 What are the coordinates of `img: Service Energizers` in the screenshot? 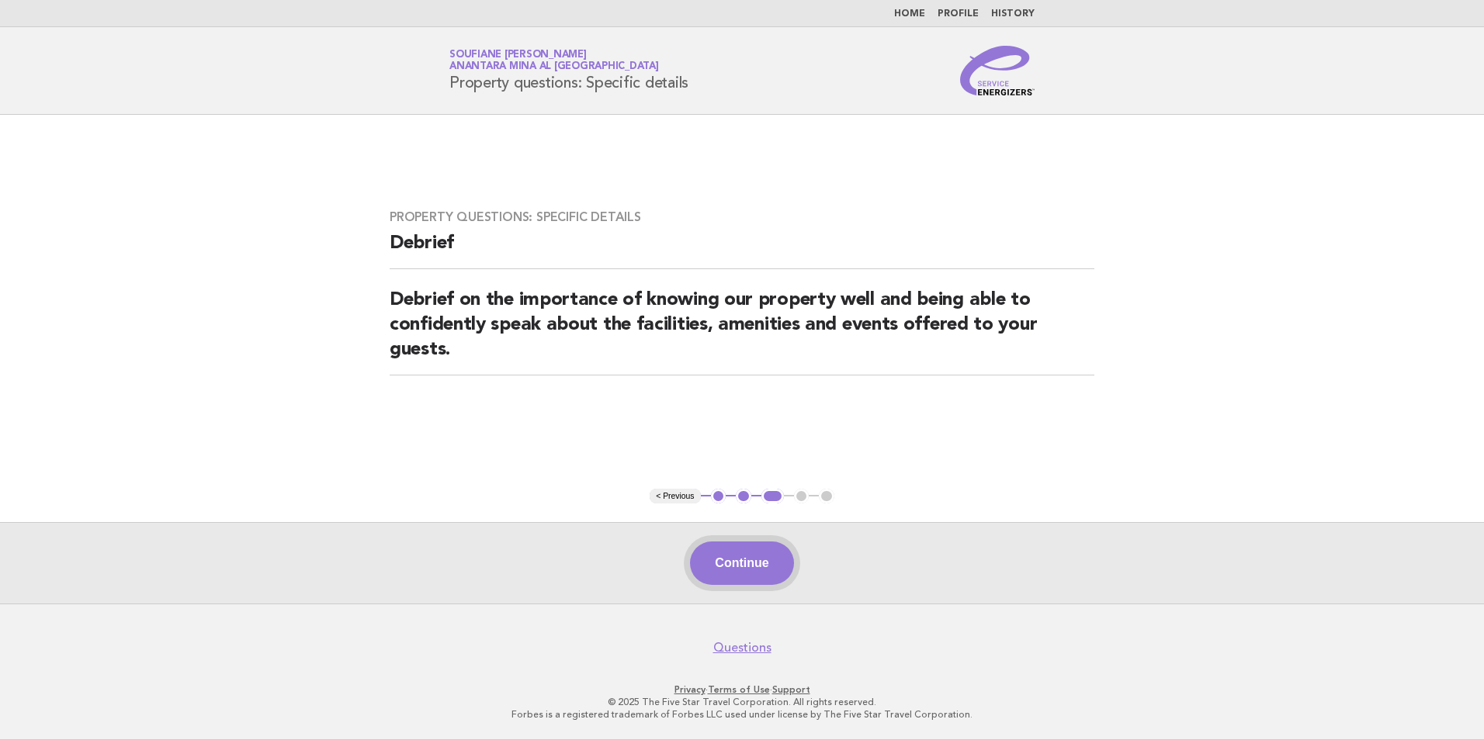 It's located at (997, 71).